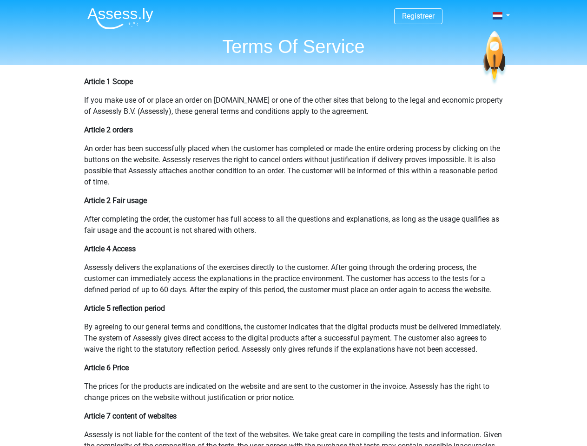 The image size is (587, 446). What do you see at coordinates (120, 18) in the screenshot?
I see `img: Assessly` at bounding box center [120, 18].